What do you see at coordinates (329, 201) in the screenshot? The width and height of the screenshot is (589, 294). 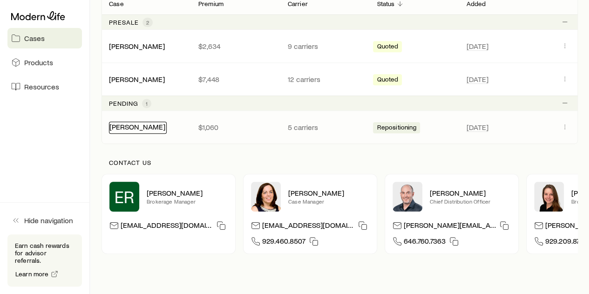 I see `p: Case Manager` at bounding box center [329, 201].